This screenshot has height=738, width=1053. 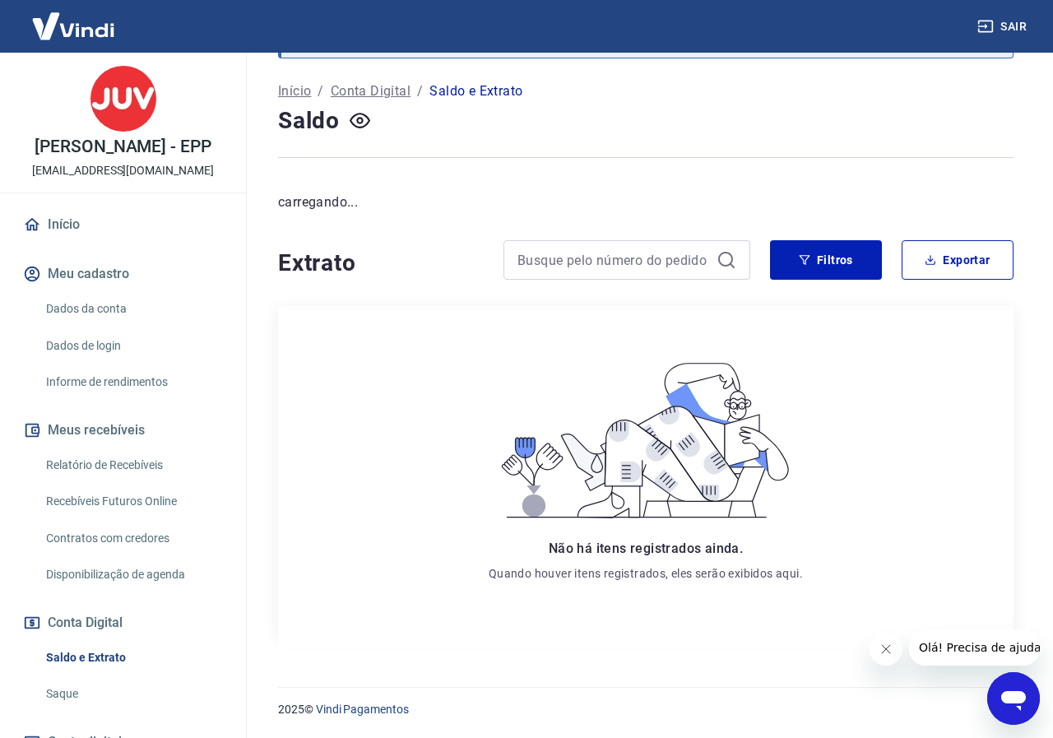 I want to click on a: Contratos com credores, so click(x=132, y=538).